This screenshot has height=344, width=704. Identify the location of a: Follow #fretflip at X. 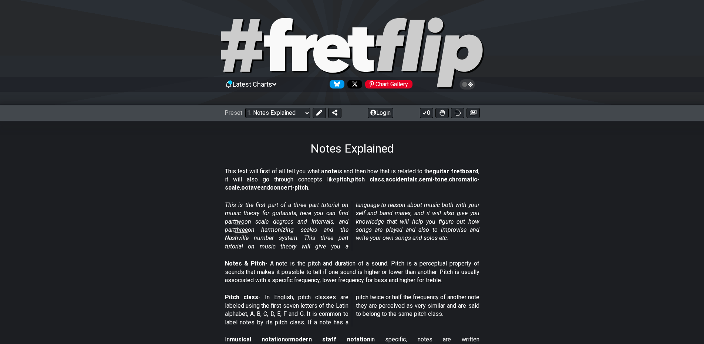
(353, 84).